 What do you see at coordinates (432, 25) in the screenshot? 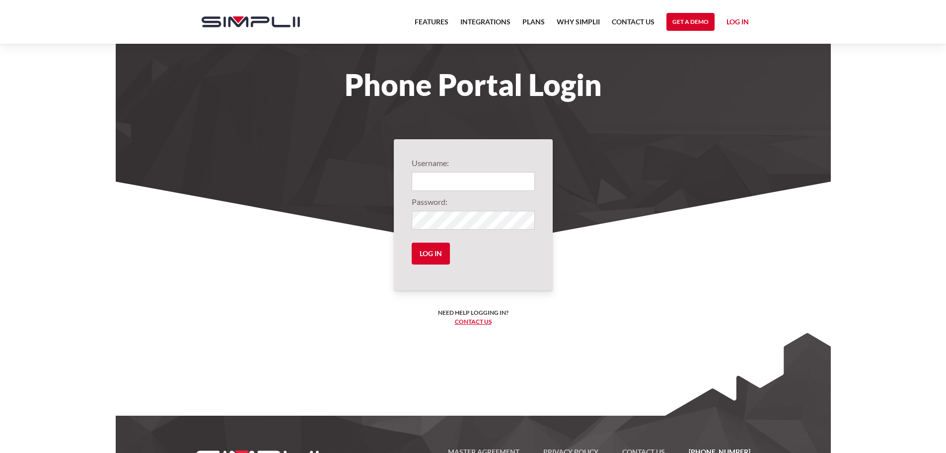
I see `a: Features` at bounding box center [432, 25].